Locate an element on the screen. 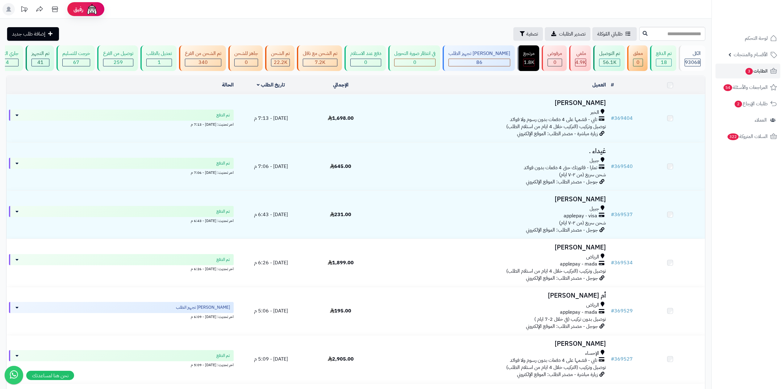 The image size is (784, 389). div: 259 is located at coordinates (118, 62).